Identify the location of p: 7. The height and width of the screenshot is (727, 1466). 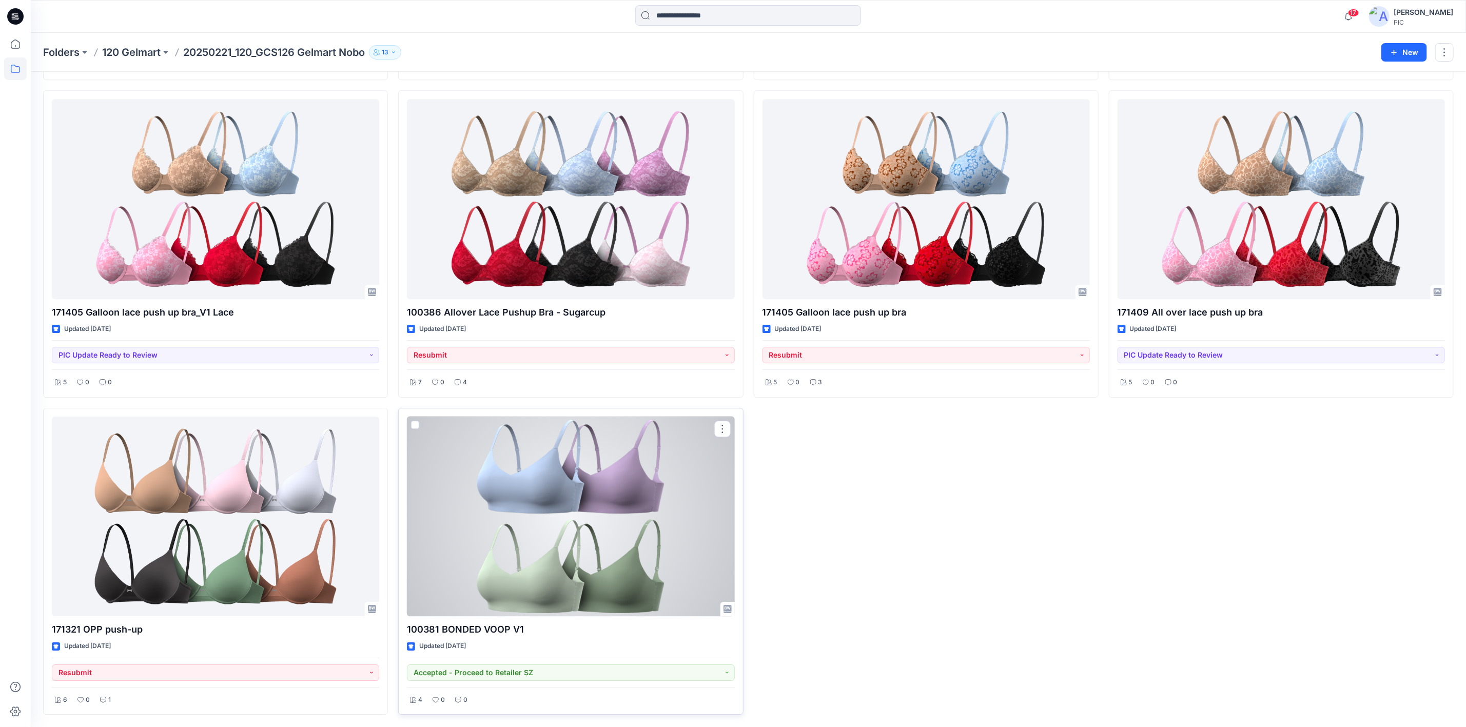
(420, 382).